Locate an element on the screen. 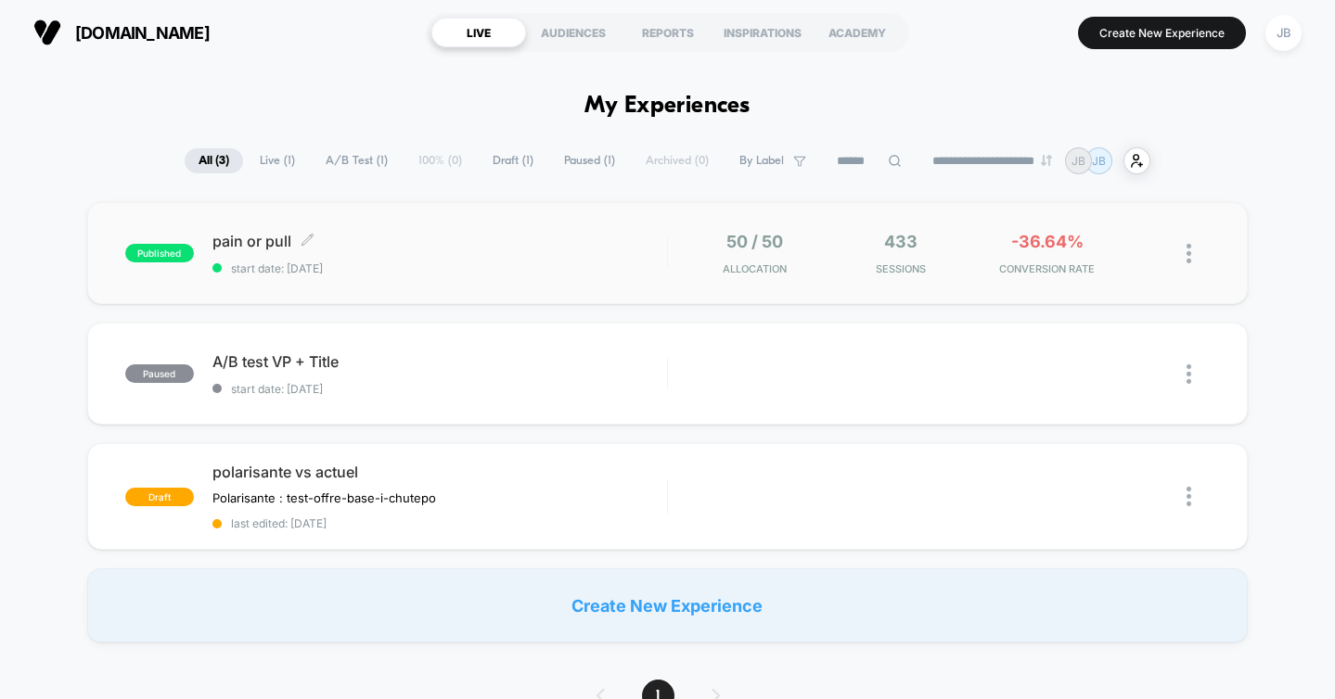  div: LIVE is located at coordinates (479, 32).